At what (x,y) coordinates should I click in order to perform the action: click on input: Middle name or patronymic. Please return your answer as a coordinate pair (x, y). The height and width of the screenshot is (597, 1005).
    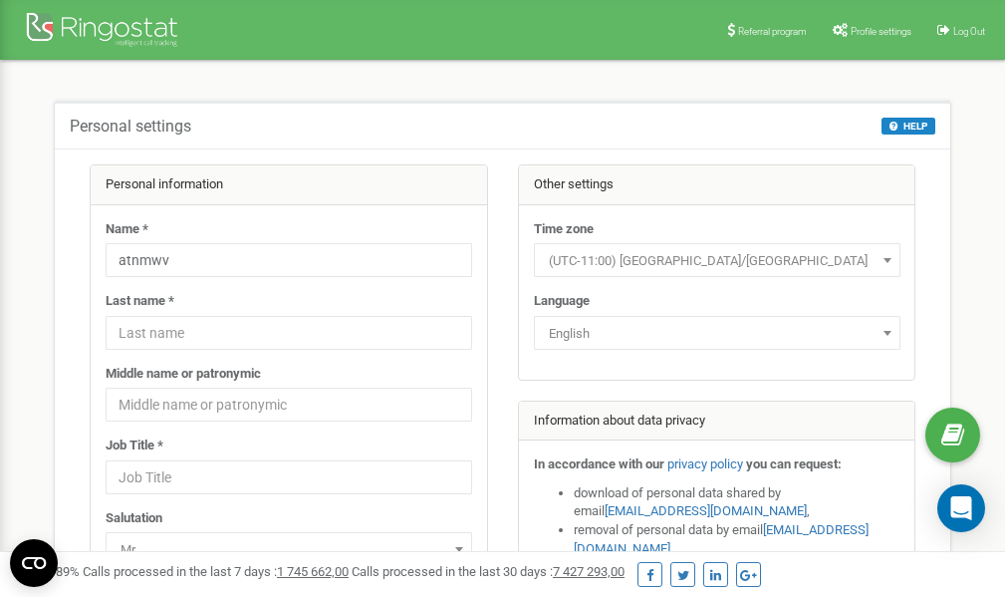
    Looking at the image, I should click on (289, 404).